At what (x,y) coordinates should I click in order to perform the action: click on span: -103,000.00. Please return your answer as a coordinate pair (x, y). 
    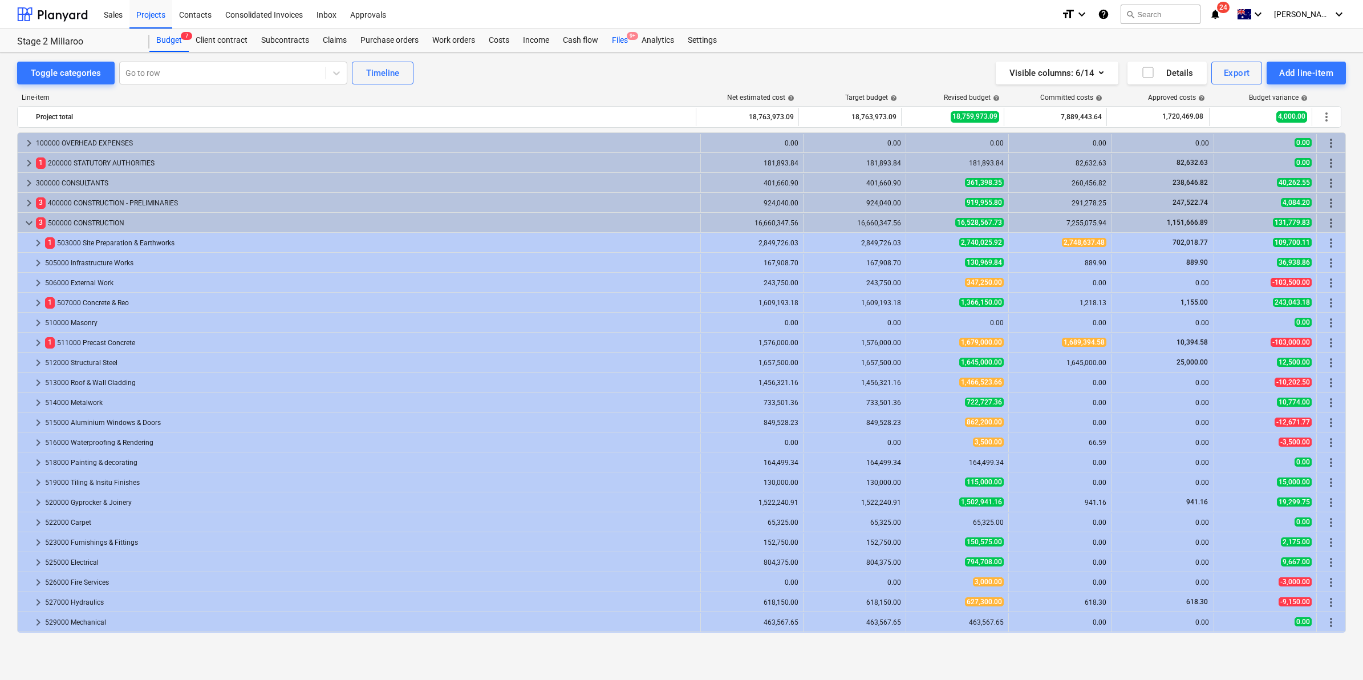
    Looking at the image, I should click on (1291, 342).